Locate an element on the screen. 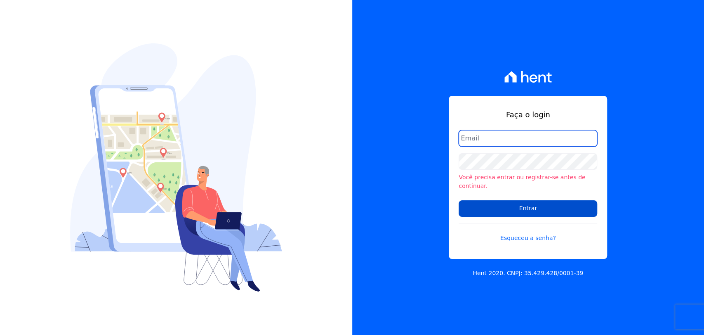 Image resolution: width=704 pixels, height=335 pixels. li: Você precisa entrar ou registrar-se antes de continuar. is located at coordinates (528, 182).